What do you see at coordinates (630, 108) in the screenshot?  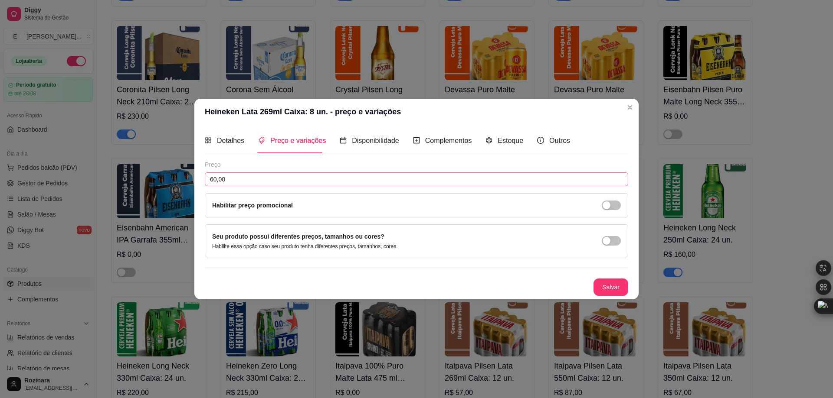 I see `button: Close` at bounding box center [630, 108].